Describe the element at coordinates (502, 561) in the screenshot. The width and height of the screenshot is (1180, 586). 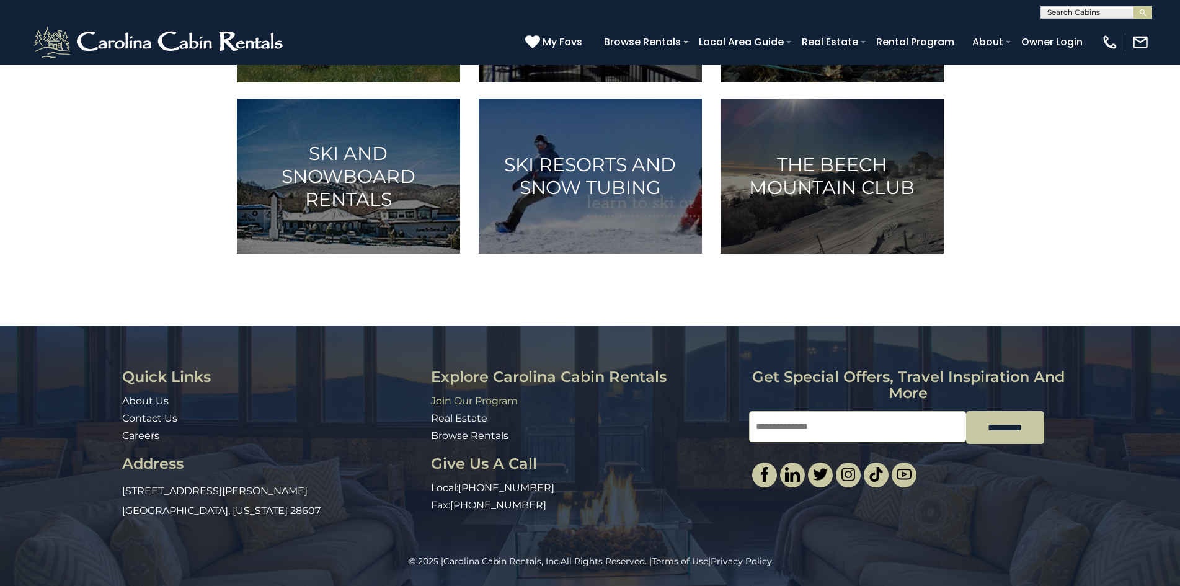
I see `a: Carolina Cabin Rentals, Inc.` at that location.